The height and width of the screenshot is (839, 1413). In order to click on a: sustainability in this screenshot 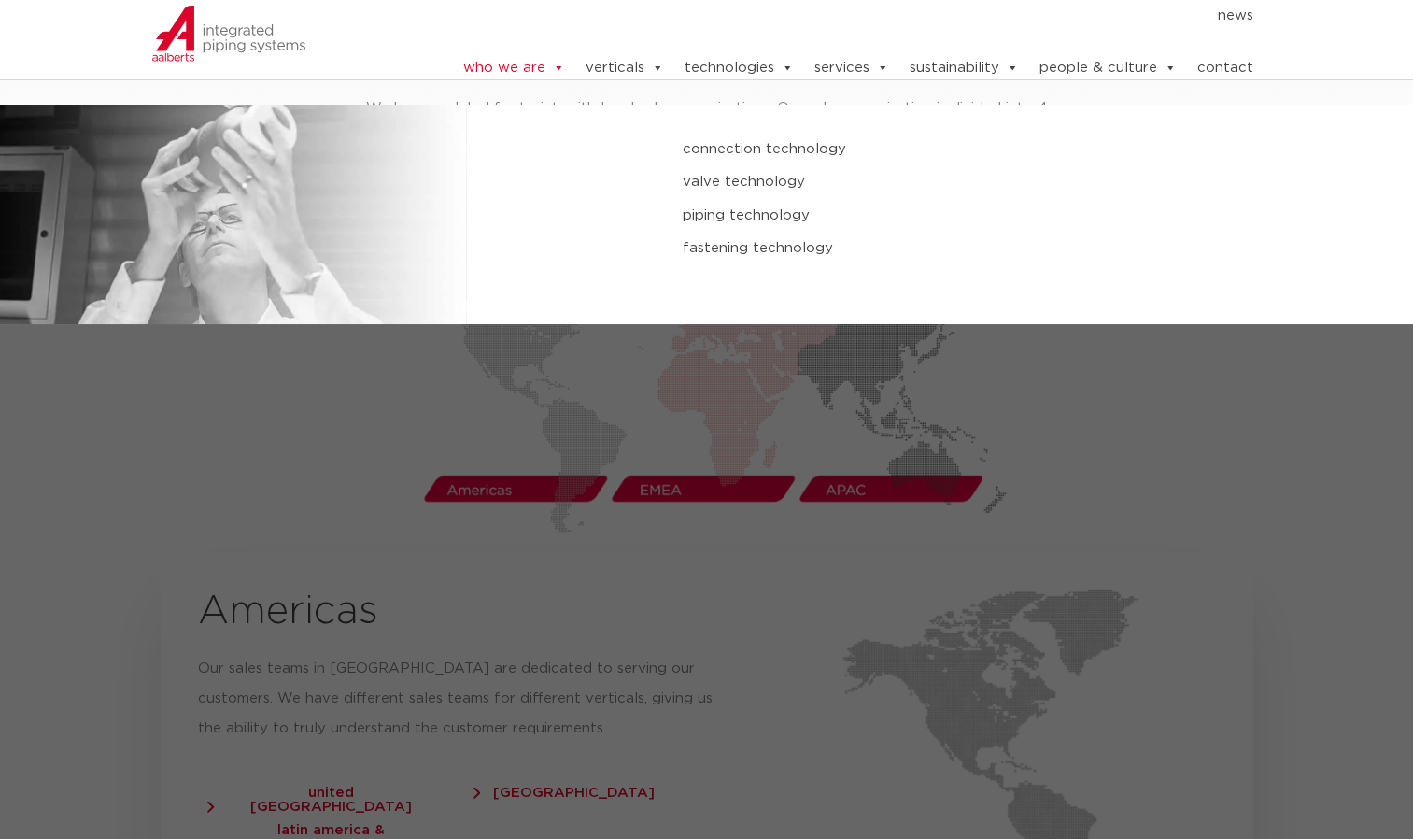, I will do `click(963, 68)`.